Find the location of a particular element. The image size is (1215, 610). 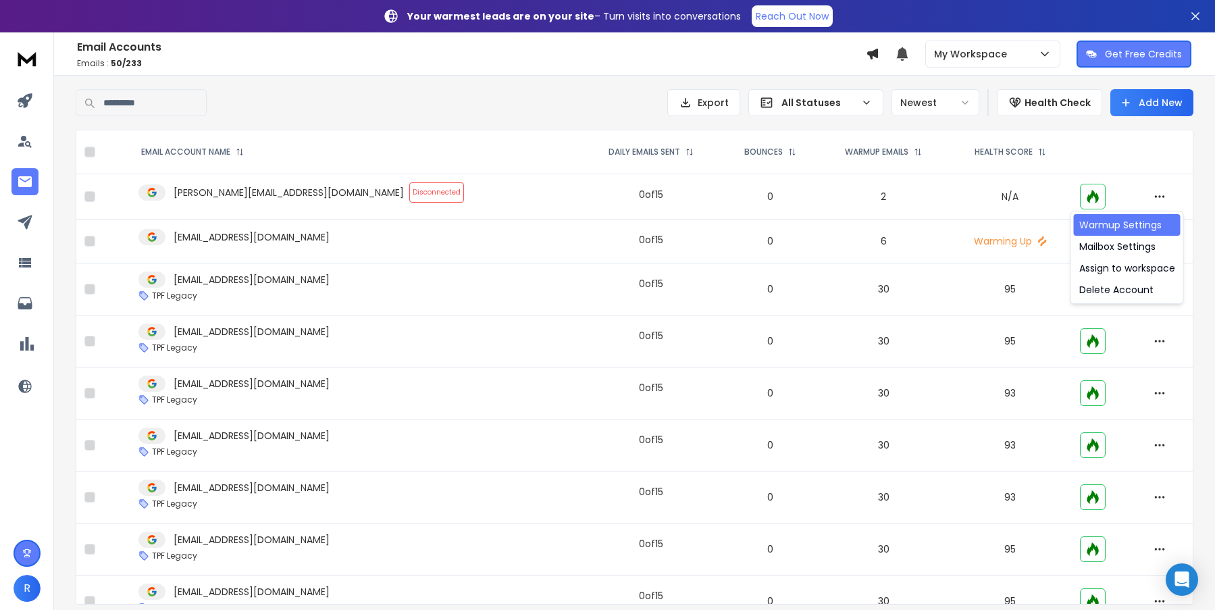

p: BOUNCES is located at coordinates (763, 152).